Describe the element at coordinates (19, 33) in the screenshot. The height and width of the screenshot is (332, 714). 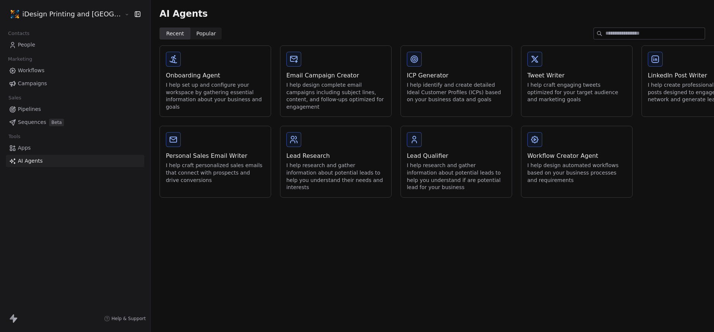
I see `span: Contacts` at that location.